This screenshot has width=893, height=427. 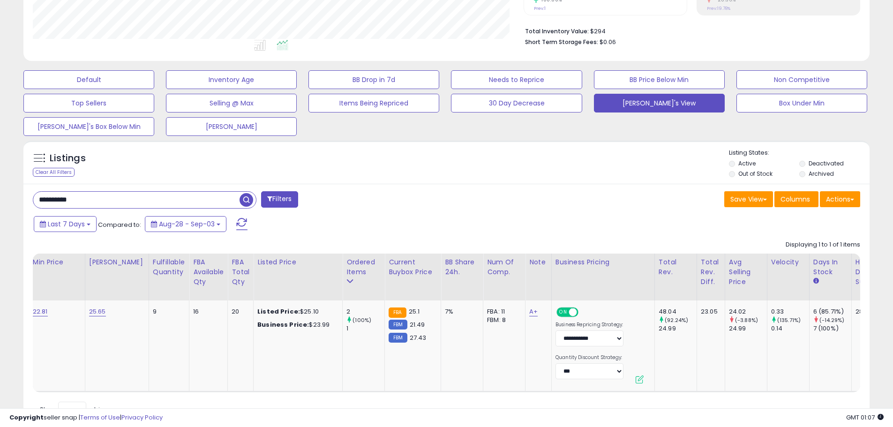 I want to click on button: Aug-28 - Sep-03, so click(x=186, y=224).